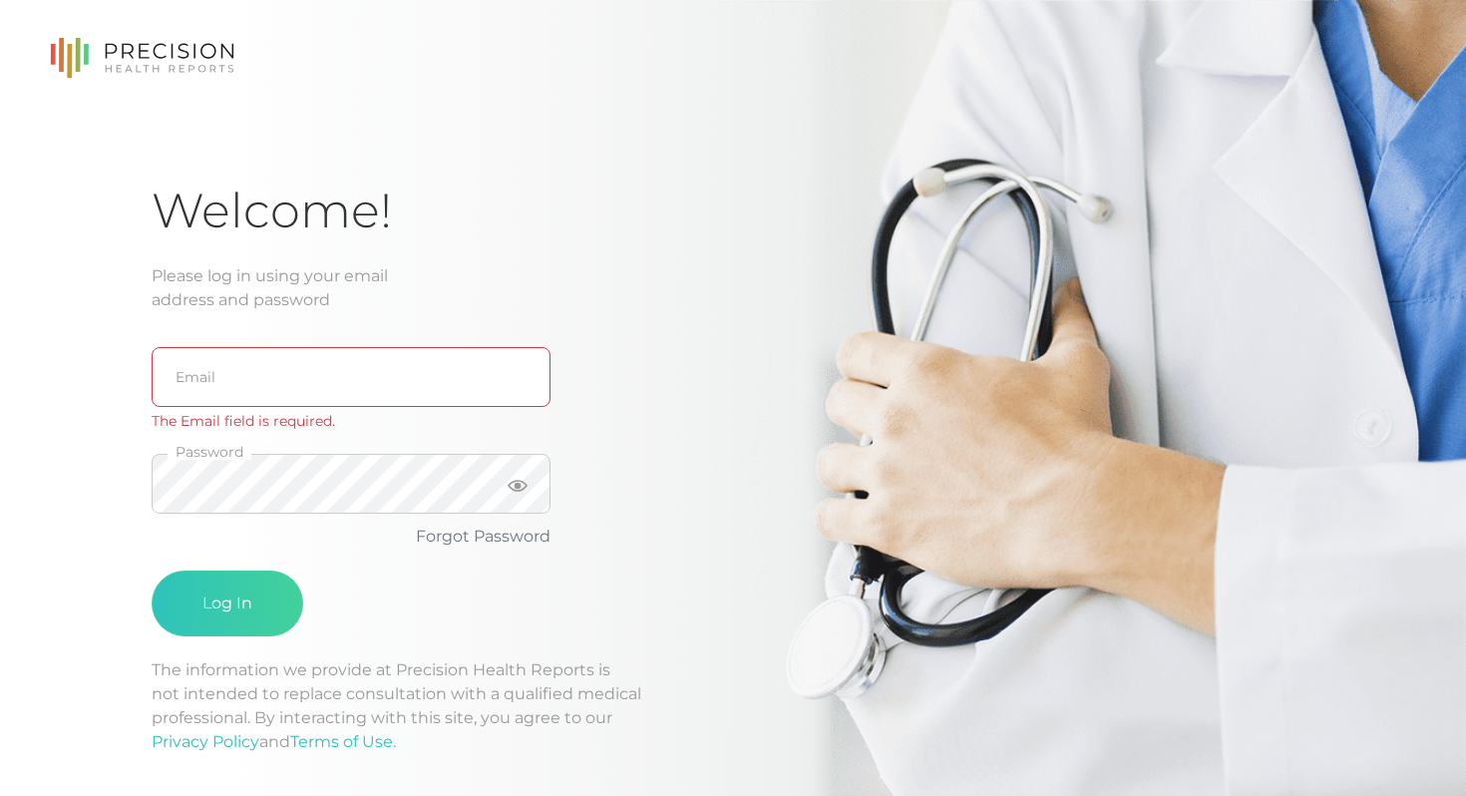 This screenshot has height=796, width=1466. What do you see at coordinates (483, 536) in the screenshot?
I see `a: Forgot Password` at bounding box center [483, 536].